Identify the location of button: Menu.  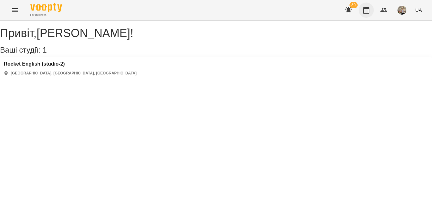
(15, 10).